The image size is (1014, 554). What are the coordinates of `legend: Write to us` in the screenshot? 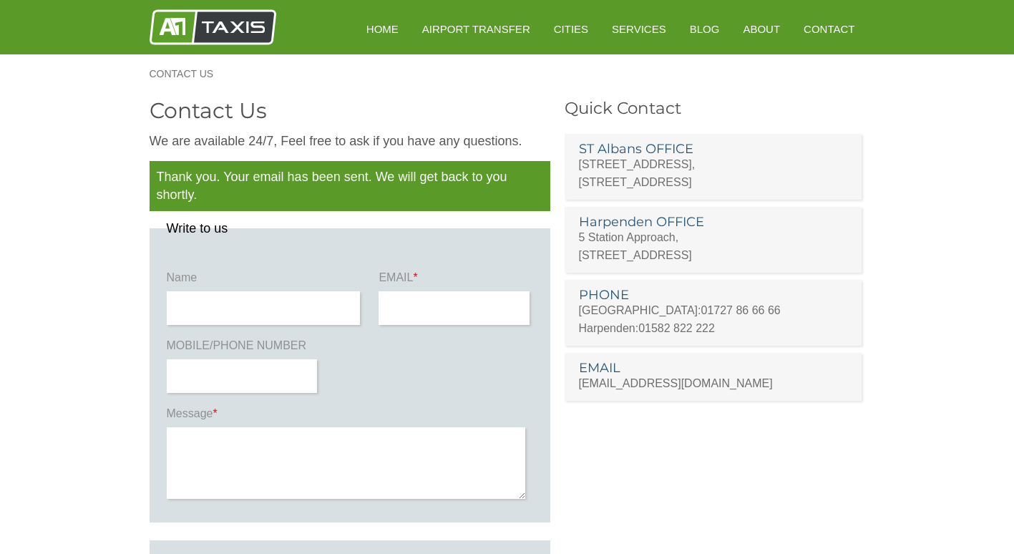 It's located at (197, 228).